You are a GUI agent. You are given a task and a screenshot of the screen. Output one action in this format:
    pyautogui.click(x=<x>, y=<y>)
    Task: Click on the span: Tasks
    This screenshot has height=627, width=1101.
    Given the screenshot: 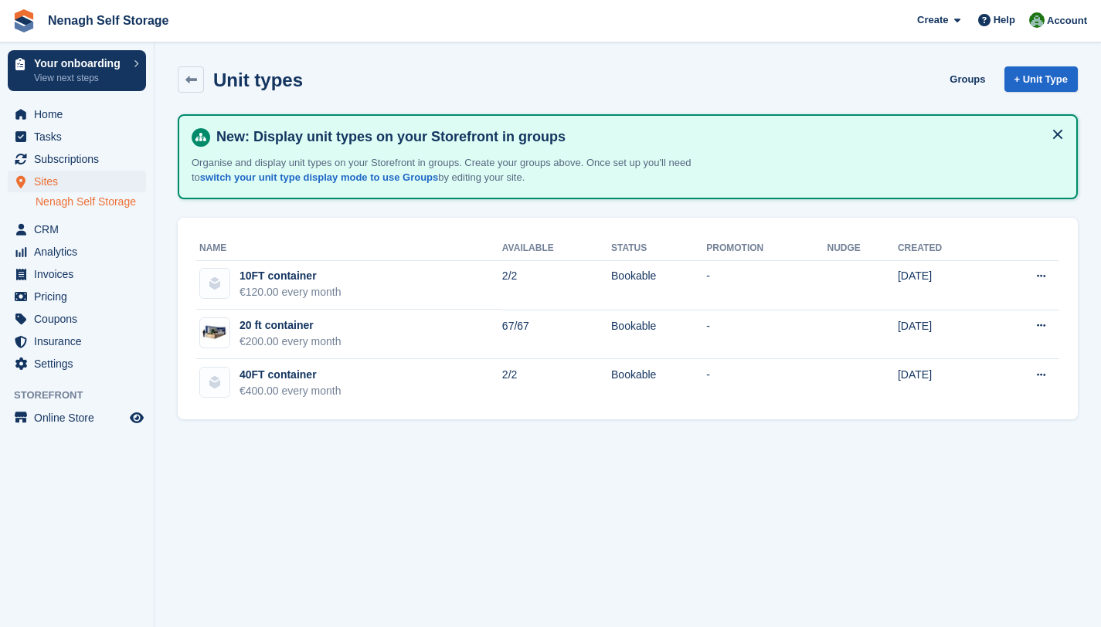 What is the action you would take?
    pyautogui.click(x=80, y=137)
    